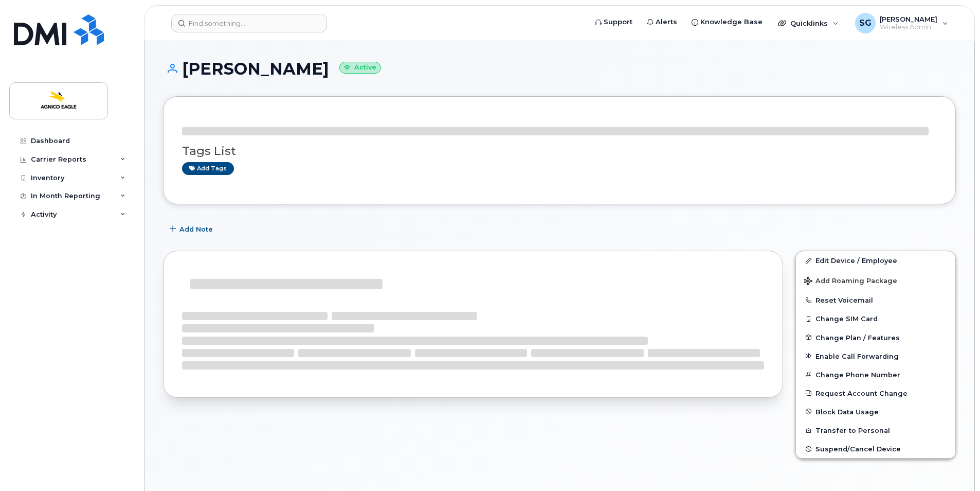 This screenshot has height=491, width=980. Describe the element at coordinates (876, 318) in the screenshot. I see `button: Change SIM Card` at that location.